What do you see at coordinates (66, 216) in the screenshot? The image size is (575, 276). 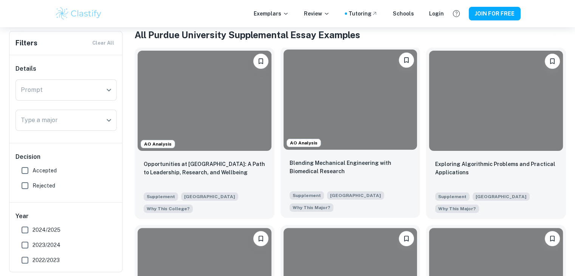 I see `h6: Year` at bounding box center [66, 216].